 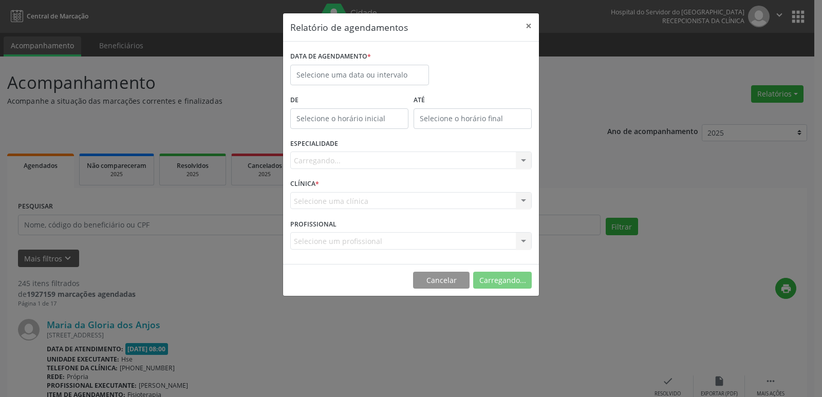 What do you see at coordinates (473, 100) in the screenshot?
I see `label: ATÉ` at bounding box center [473, 100].